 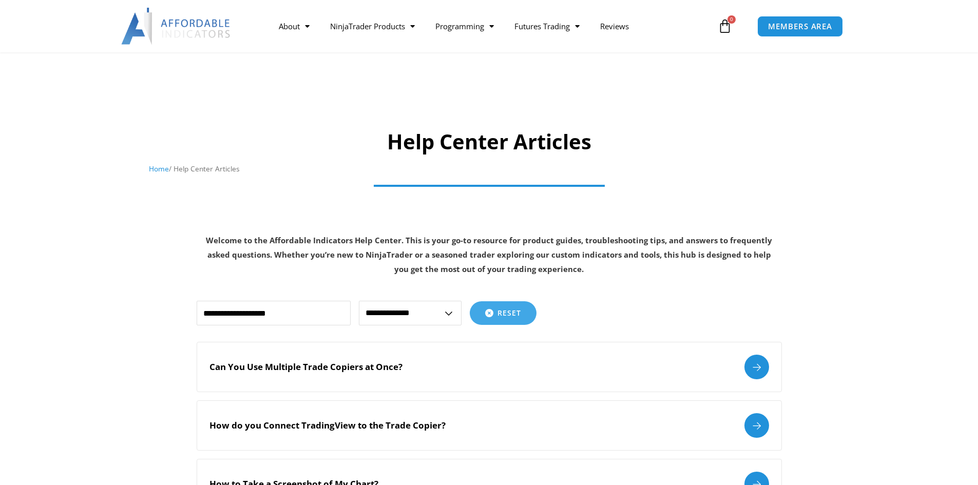 What do you see at coordinates (489, 367) in the screenshot?
I see `a: Can You Use Multiple Trade Copiers at Once?` at bounding box center [489, 367].